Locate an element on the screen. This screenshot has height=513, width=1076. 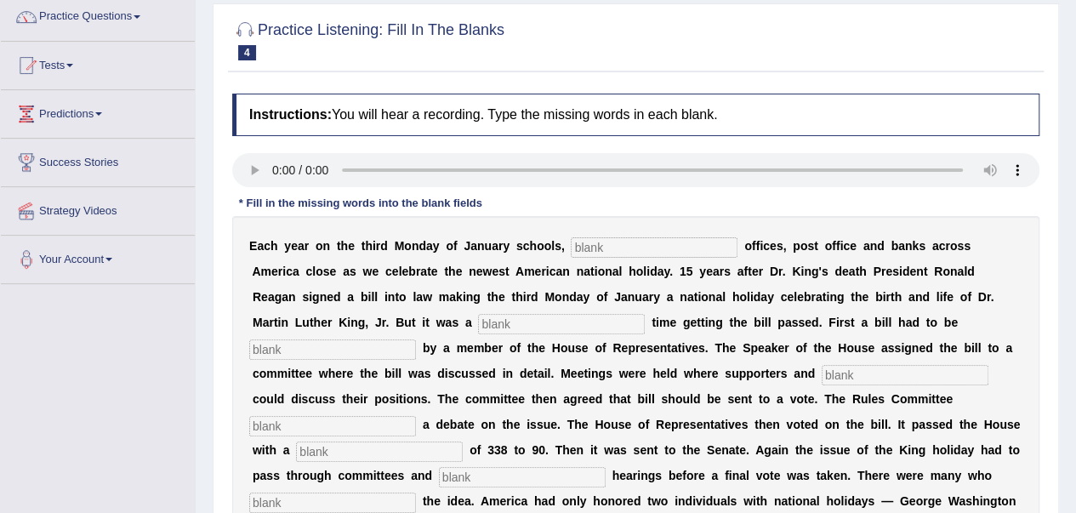
a: Success Stories is located at coordinates (98, 160).